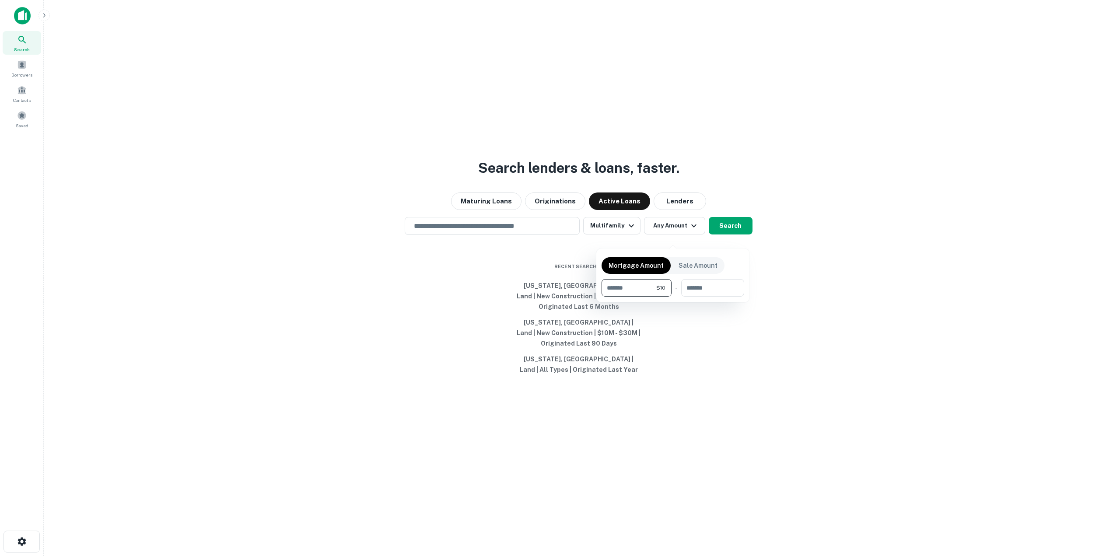 This screenshot has width=1120, height=556. I want to click on span: $10, so click(661, 288).